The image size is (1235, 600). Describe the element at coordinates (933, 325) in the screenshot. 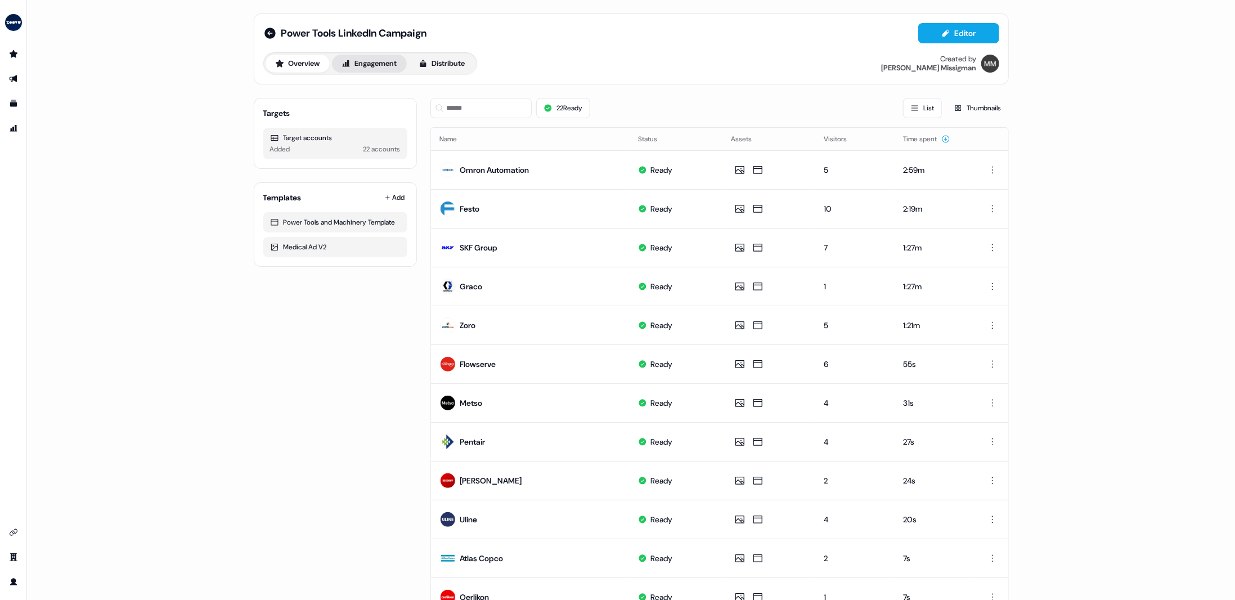

I see `div: 1:21m` at that location.